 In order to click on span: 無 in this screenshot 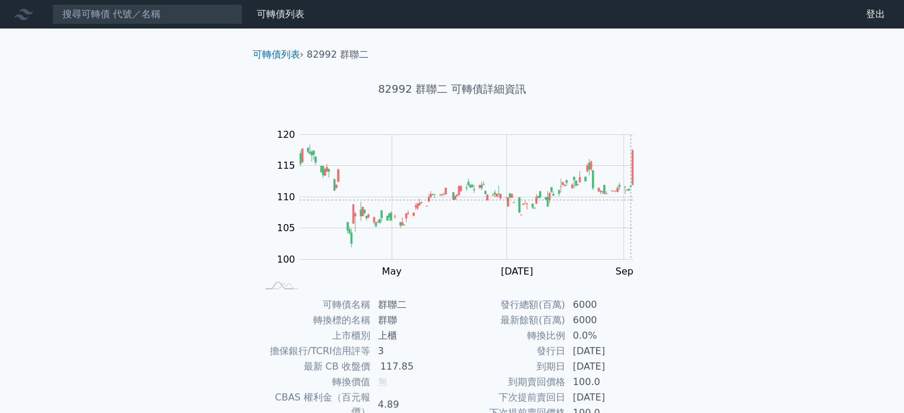, I will do `click(383, 381)`.